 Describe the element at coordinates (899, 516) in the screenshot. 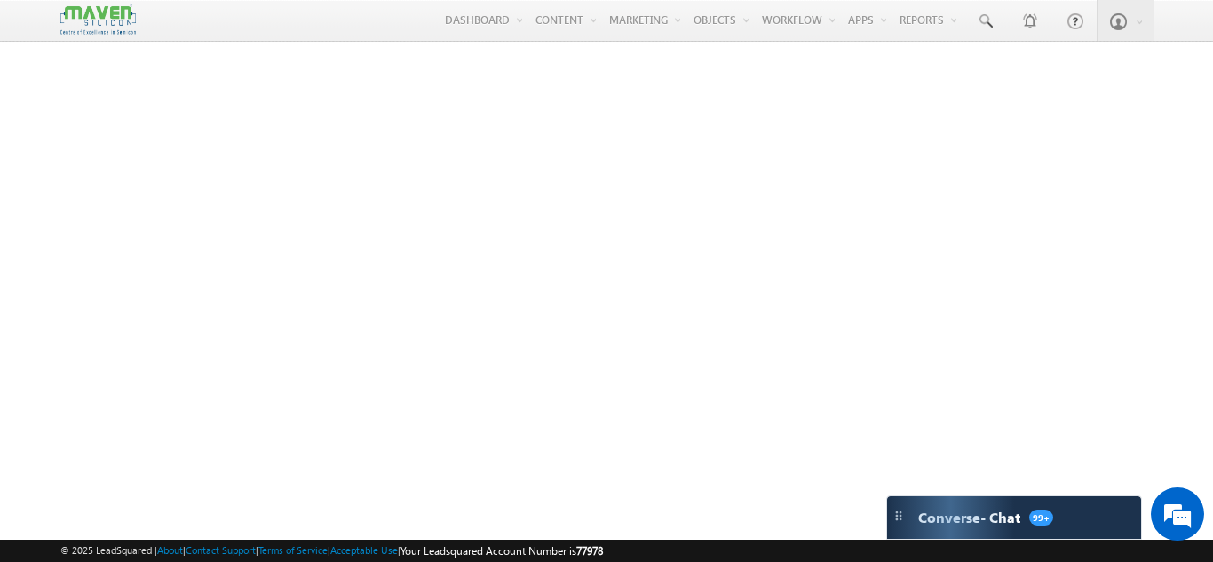

I see `img: carter-drag` at that location.